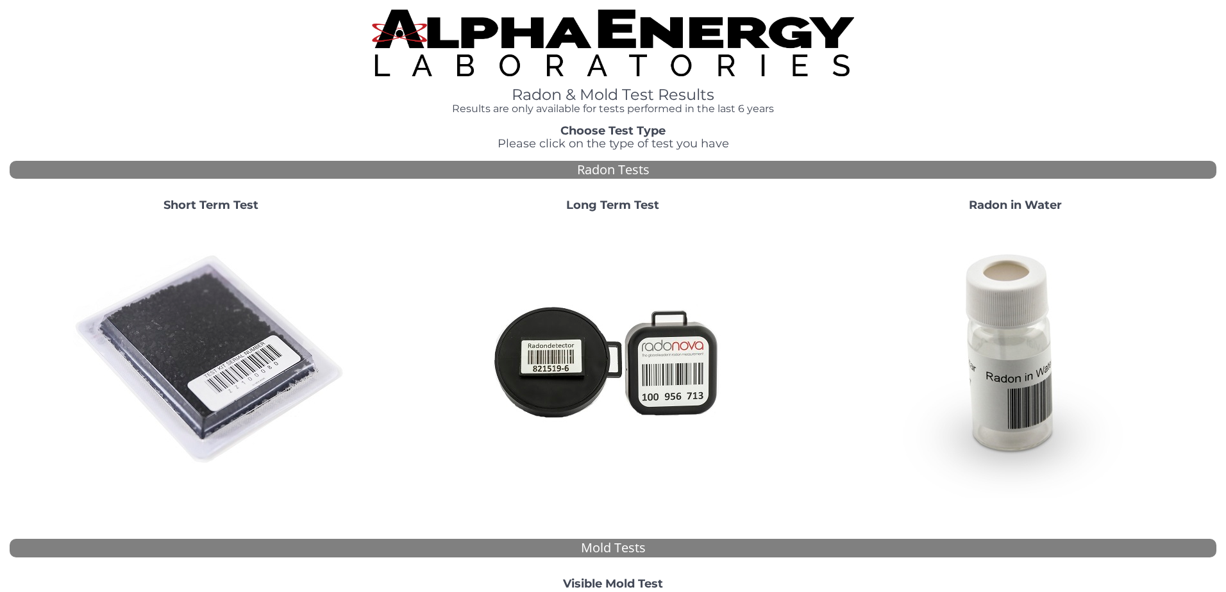 The width and height of the screenshot is (1226, 592). What do you see at coordinates (211, 360) in the screenshot?
I see `img: ShortTerm.jpg` at bounding box center [211, 360].